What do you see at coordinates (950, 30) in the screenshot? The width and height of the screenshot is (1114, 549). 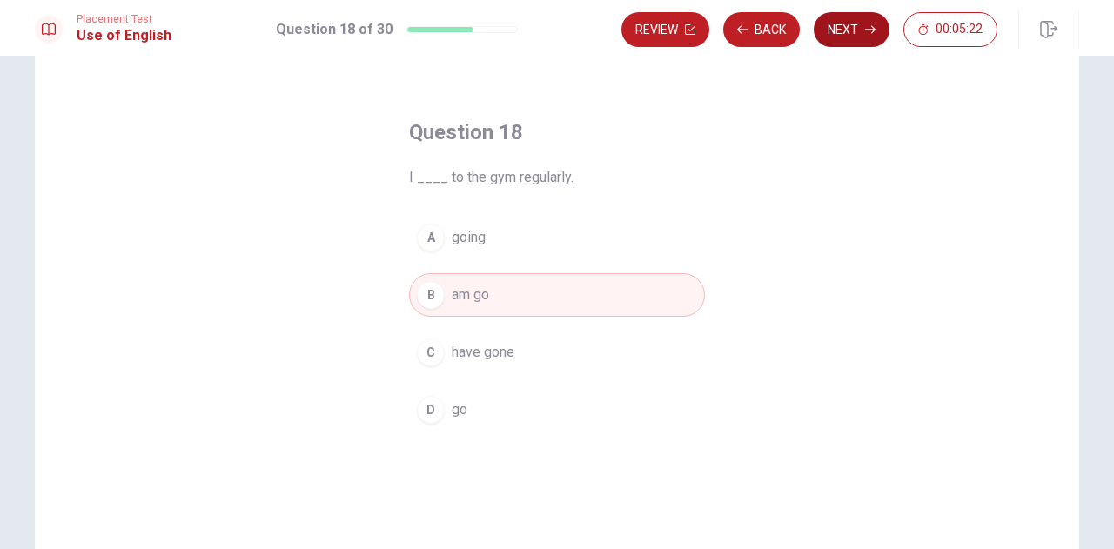 I see `button: 00:05:22` at bounding box center [950, 30].